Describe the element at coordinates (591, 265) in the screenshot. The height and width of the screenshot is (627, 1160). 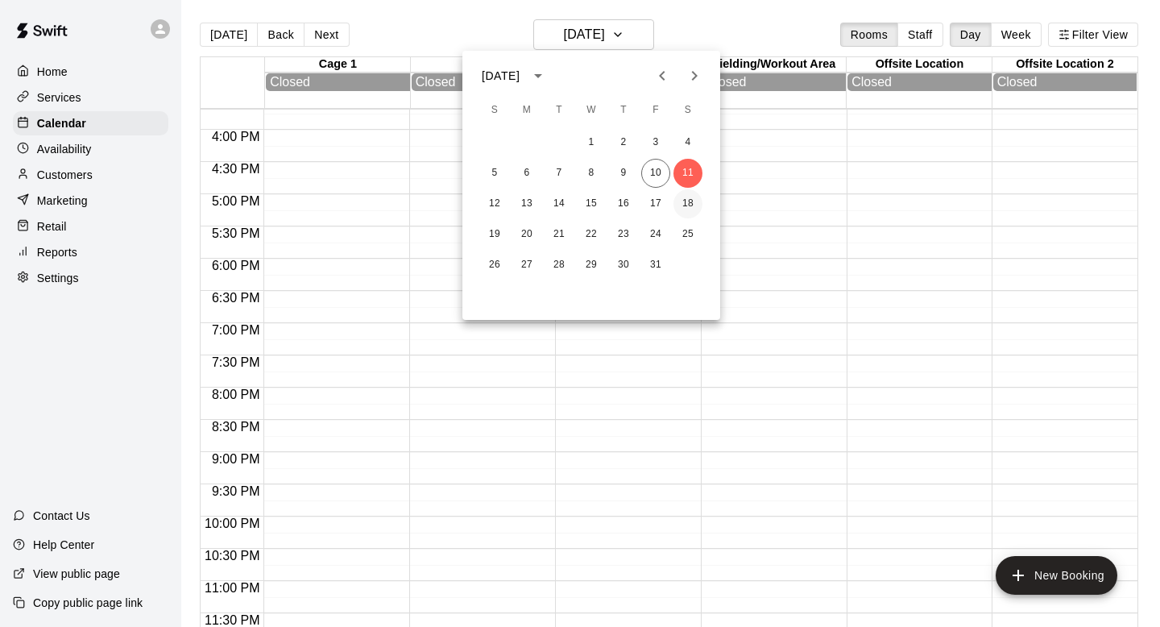
I see `button: 29` at that location.